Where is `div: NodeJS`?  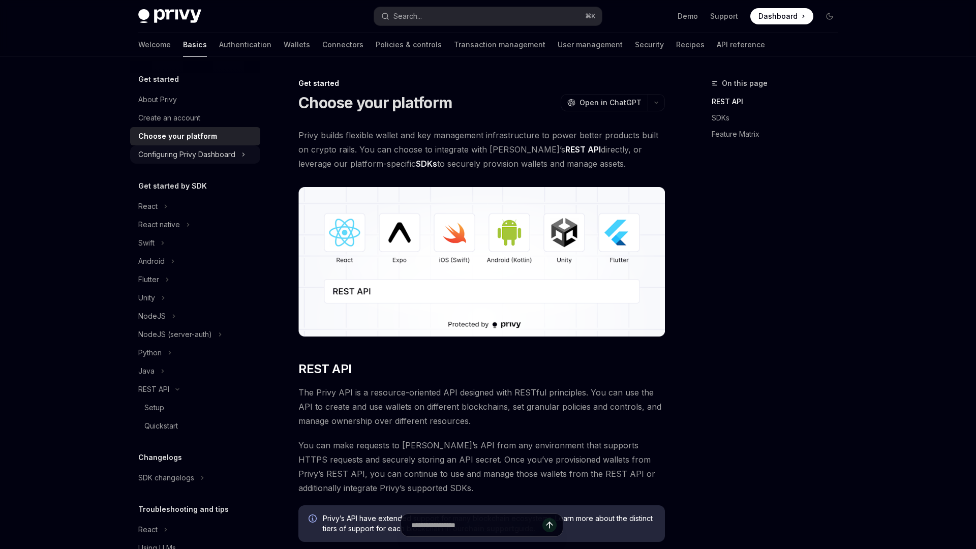 div: NodeJS is located at coordinates (152, 316).